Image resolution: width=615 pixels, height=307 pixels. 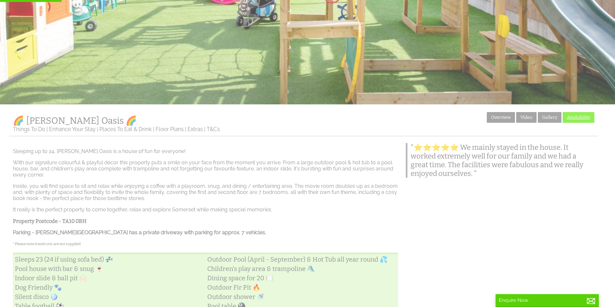 I want to click on p: It really is the perfect property to come together, relax and explore Somerset while making speci..., so click(x=205, y=210).